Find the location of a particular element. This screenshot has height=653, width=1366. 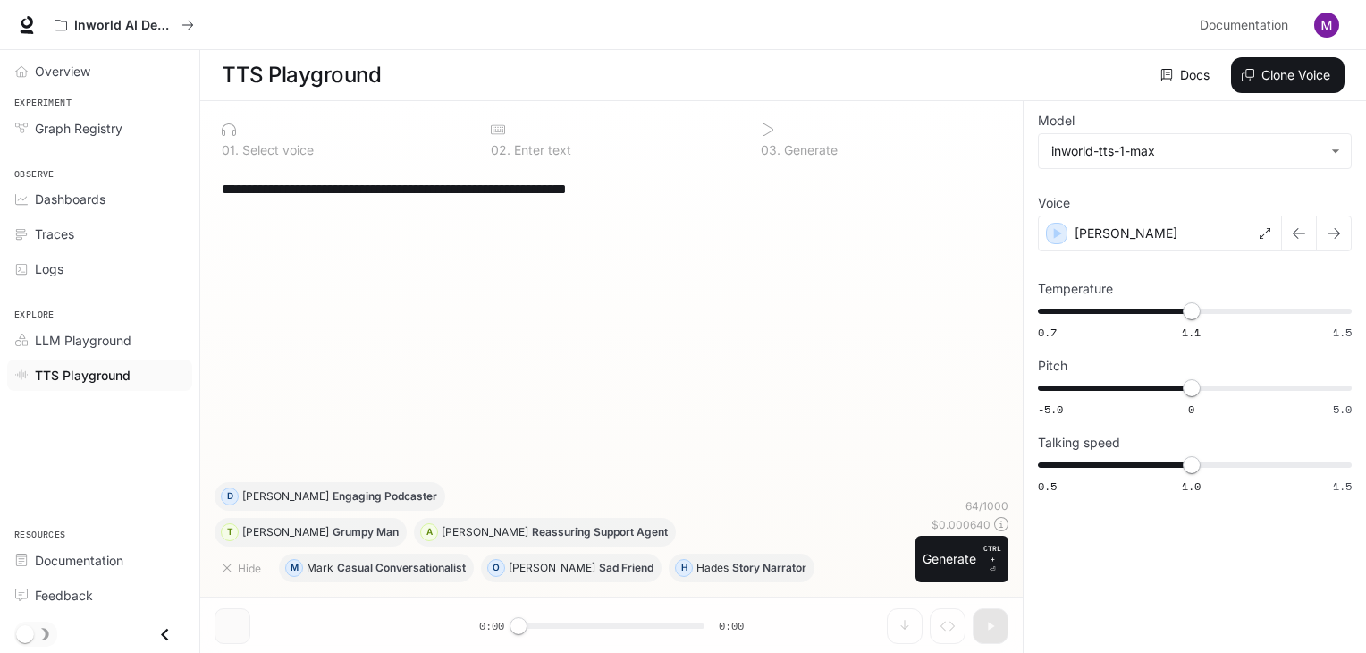

div: M is located at coordinates (294, 568).